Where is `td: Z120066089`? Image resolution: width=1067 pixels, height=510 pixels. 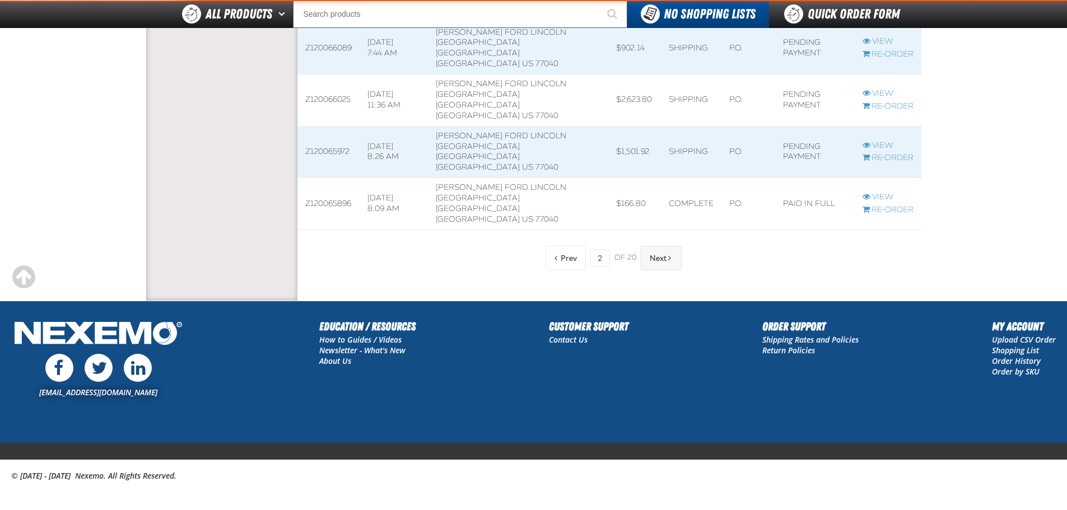 td: Z120066089 is located at coordinates (328, 48).